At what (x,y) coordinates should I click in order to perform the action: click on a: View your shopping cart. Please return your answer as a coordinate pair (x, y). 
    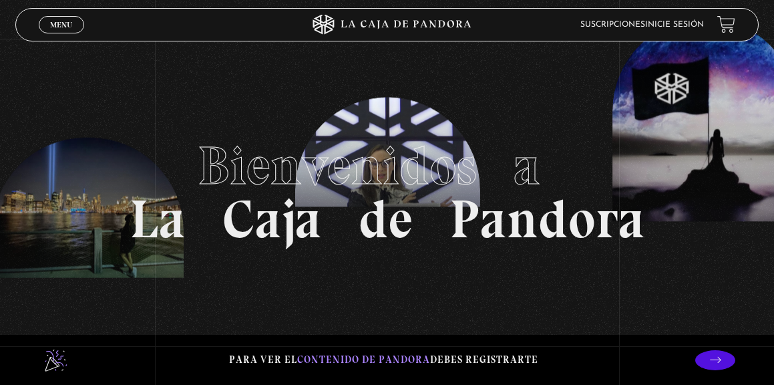
    Looking at the image, I should click on (726, 24).